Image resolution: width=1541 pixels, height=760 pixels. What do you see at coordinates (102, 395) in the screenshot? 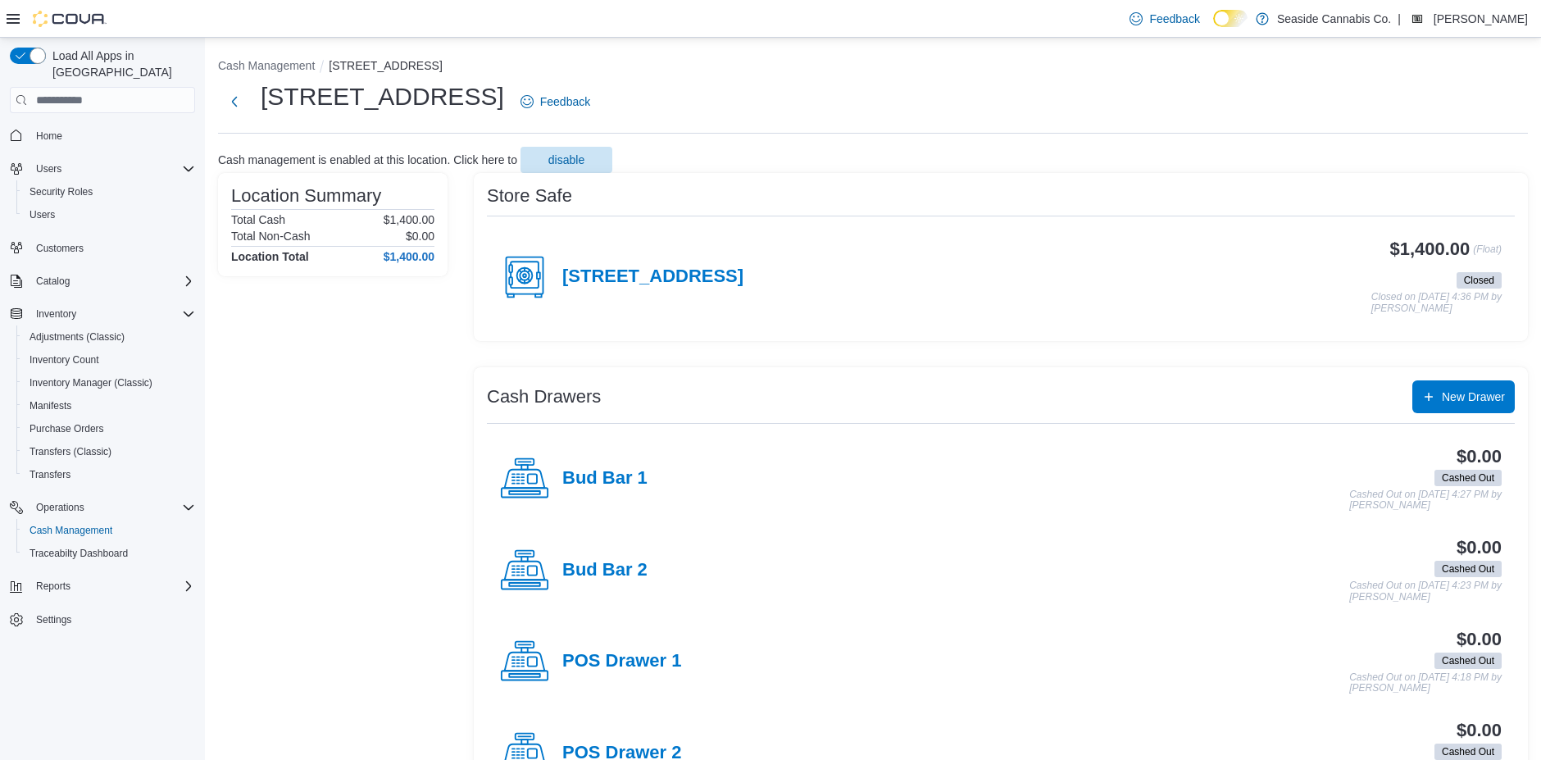
I see `nav: Complex example` at bounding box center [102, 395].